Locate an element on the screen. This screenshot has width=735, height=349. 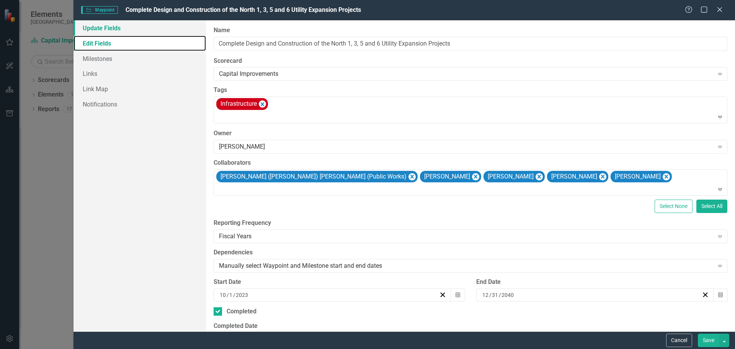
div: Completed Date is located at coordinates (471, 326).